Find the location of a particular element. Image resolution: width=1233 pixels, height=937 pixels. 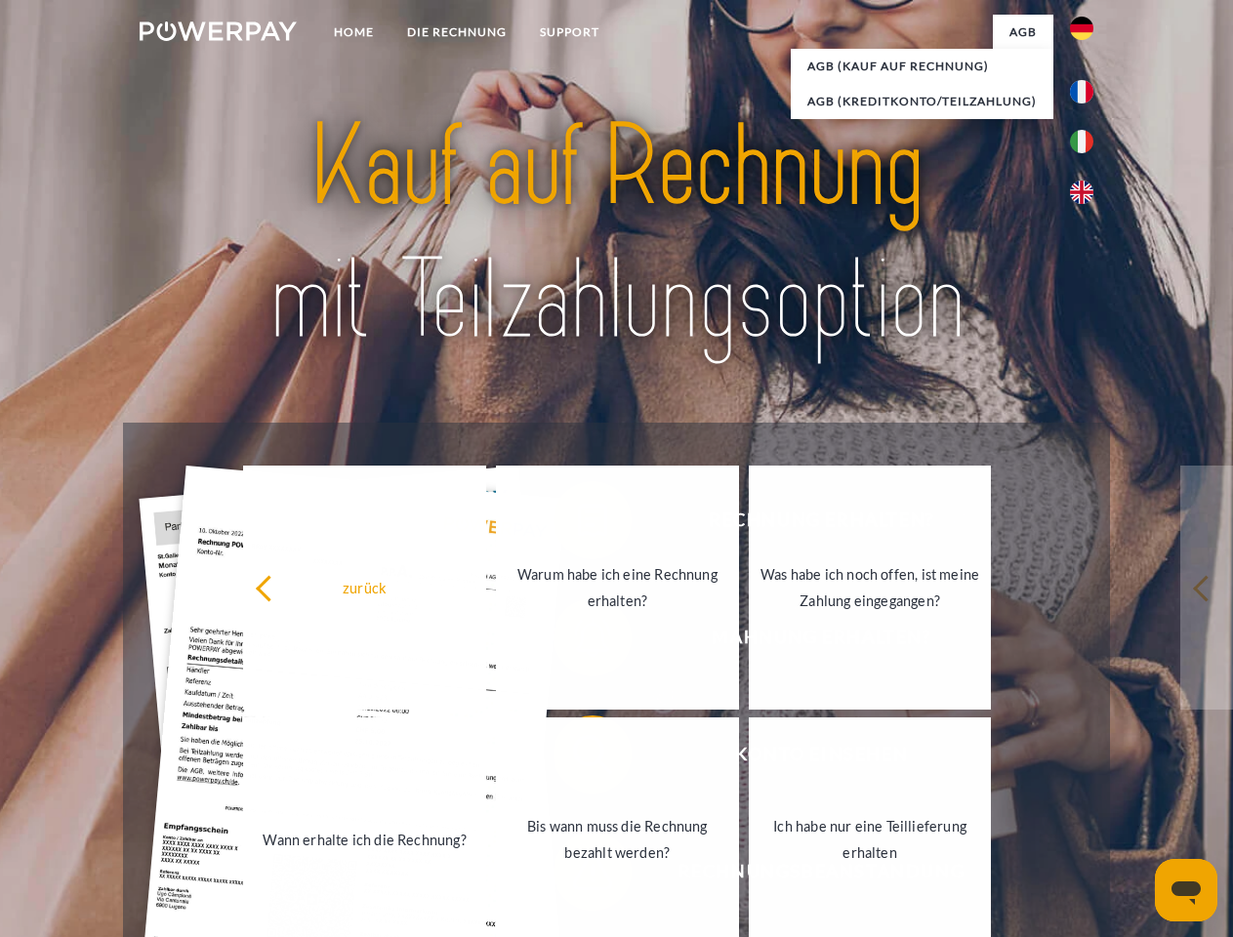

a: agb is located at coordinates (1023, 32).